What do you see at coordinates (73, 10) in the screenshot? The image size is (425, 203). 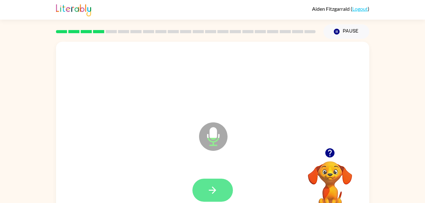 I see `img: Literably` at bounding box center [73, 10].